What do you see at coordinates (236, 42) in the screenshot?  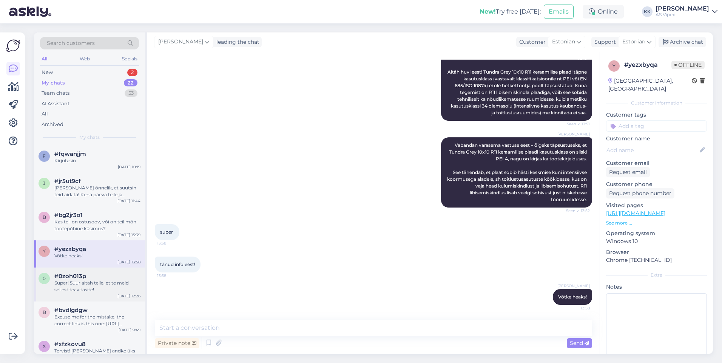 I see `div: leading the chat` at bounding box center [236, 42].